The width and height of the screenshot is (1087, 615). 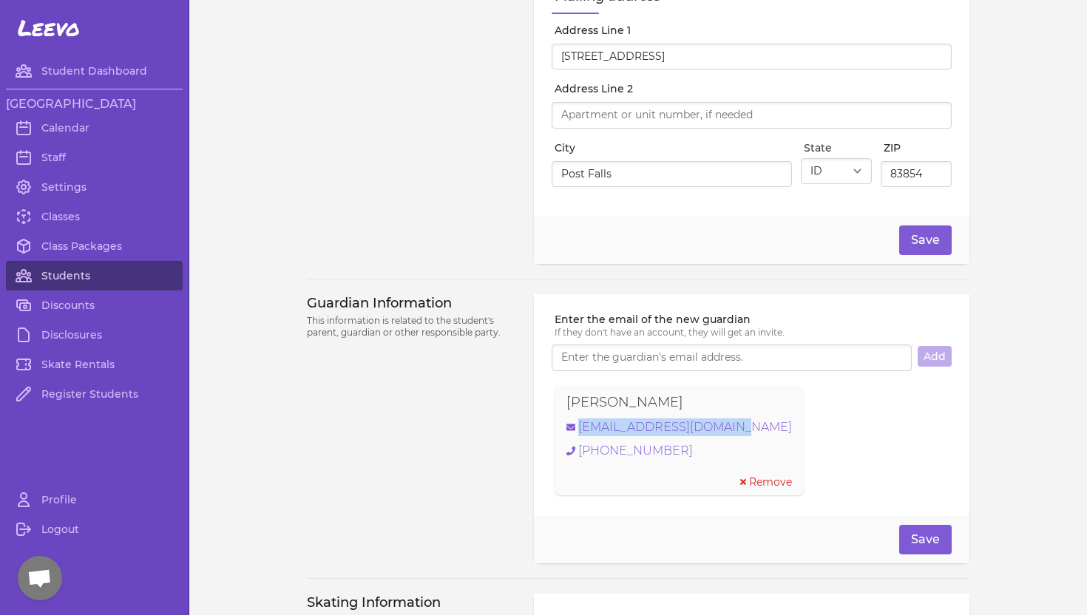 What do you see at coordinates (673, 148) in the screenshot?
I see `label: City` at bounding box center [673, 148].